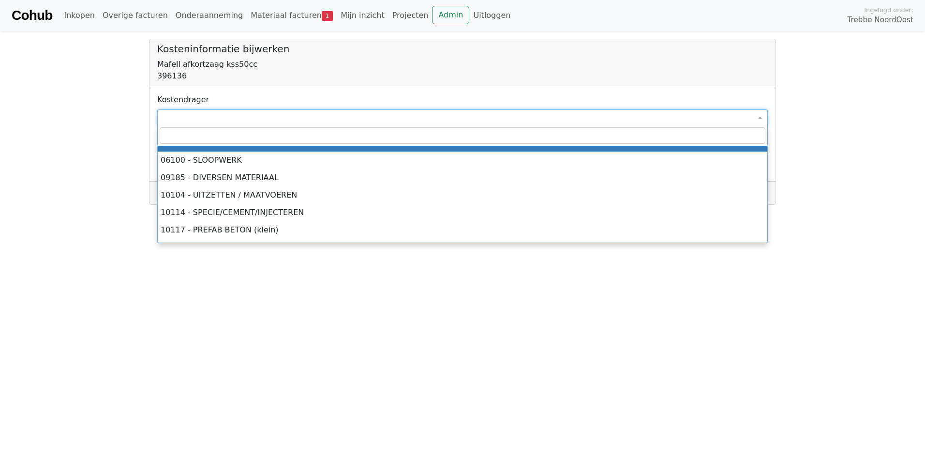  What do you see at coordinates (327, 16) in the screenshot?
I see `span: 1` at bounding box center [327, 16].